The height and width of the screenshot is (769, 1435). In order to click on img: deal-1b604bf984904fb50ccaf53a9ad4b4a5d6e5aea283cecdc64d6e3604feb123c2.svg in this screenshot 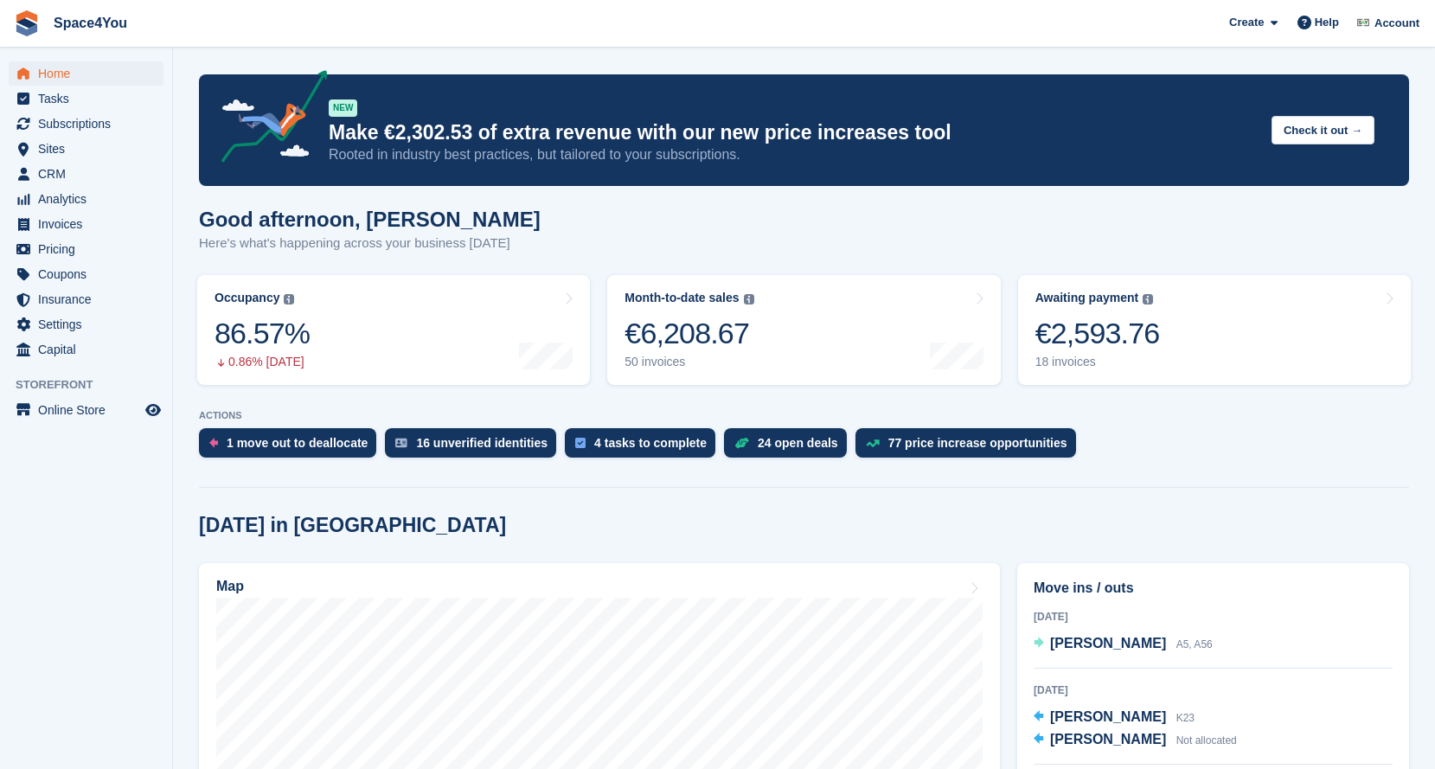, I will do `click(741, 443)`.